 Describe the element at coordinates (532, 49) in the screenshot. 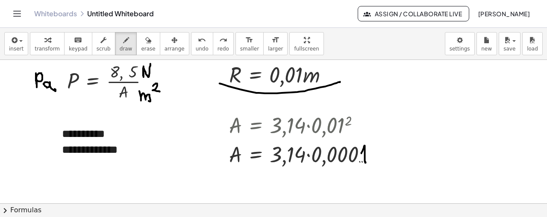

I see `span: load` at that location.